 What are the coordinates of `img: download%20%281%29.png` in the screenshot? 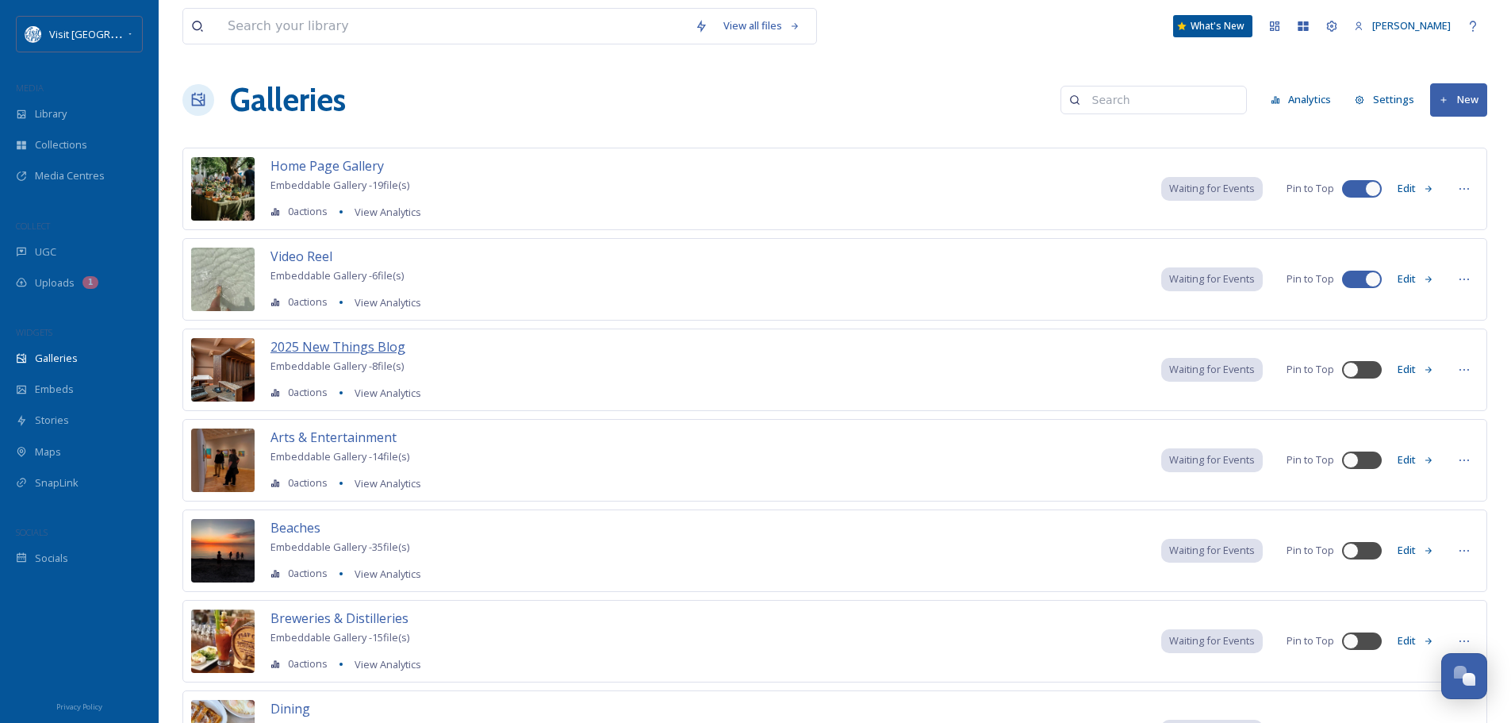 It's located at (33, 34).